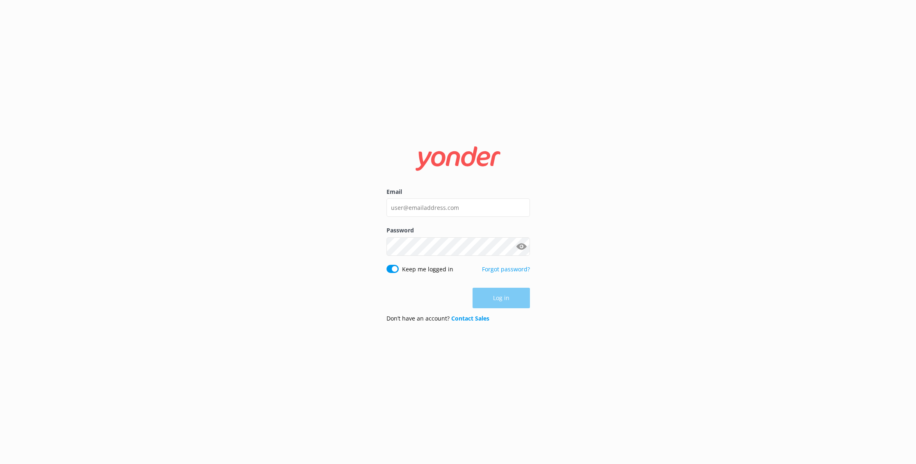  I want to click on p: Don’t have an account?, so click(438, 318).